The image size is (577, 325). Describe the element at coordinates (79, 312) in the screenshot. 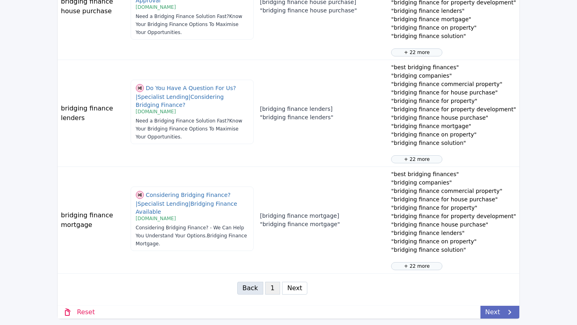

I see `a: Reset` at that location.